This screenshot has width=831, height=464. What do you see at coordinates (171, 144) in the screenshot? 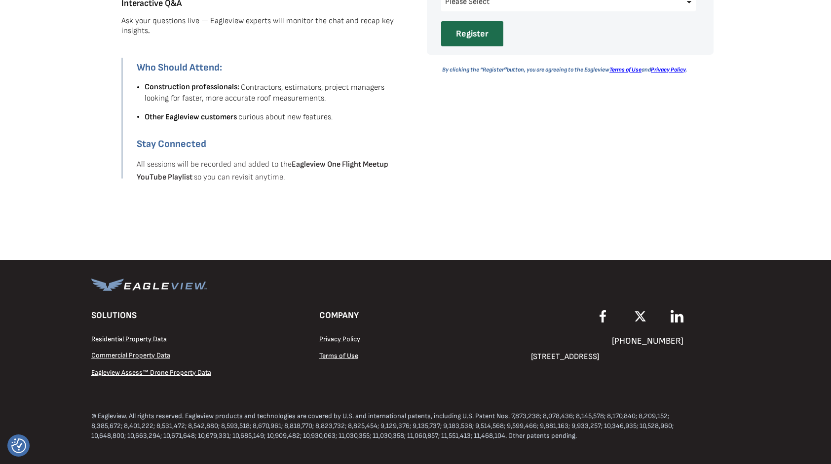
I see `strong: Stay Connected` at bounding box center [171, 144].